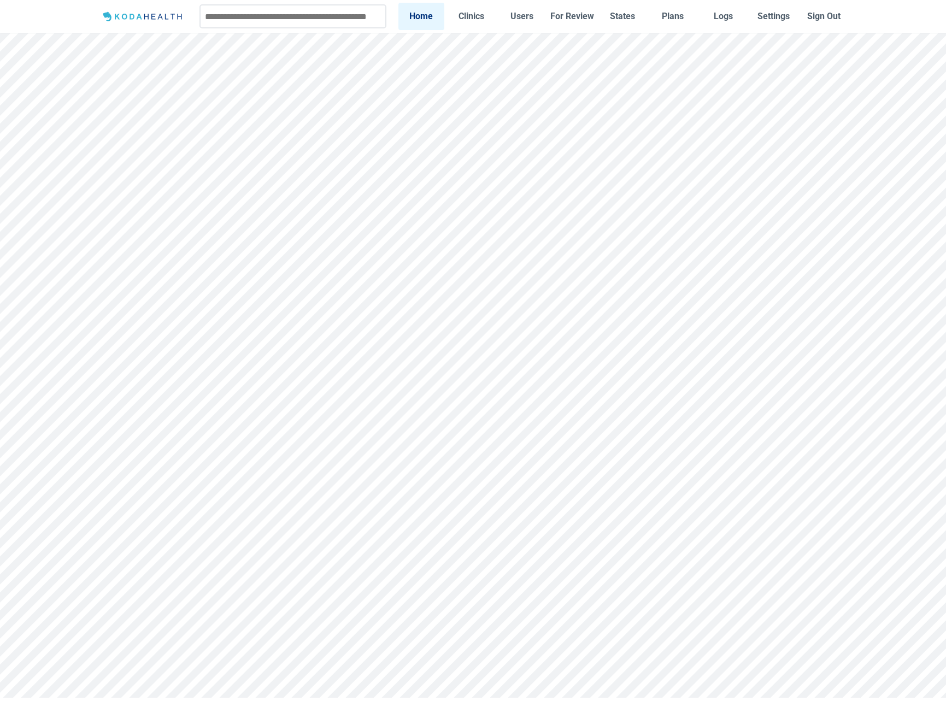 This screenshot has height=707, width=946. What do you see at coordinates (421, 16) in the screenshot?
I see `a: Home` at bounding box center [421, 16].